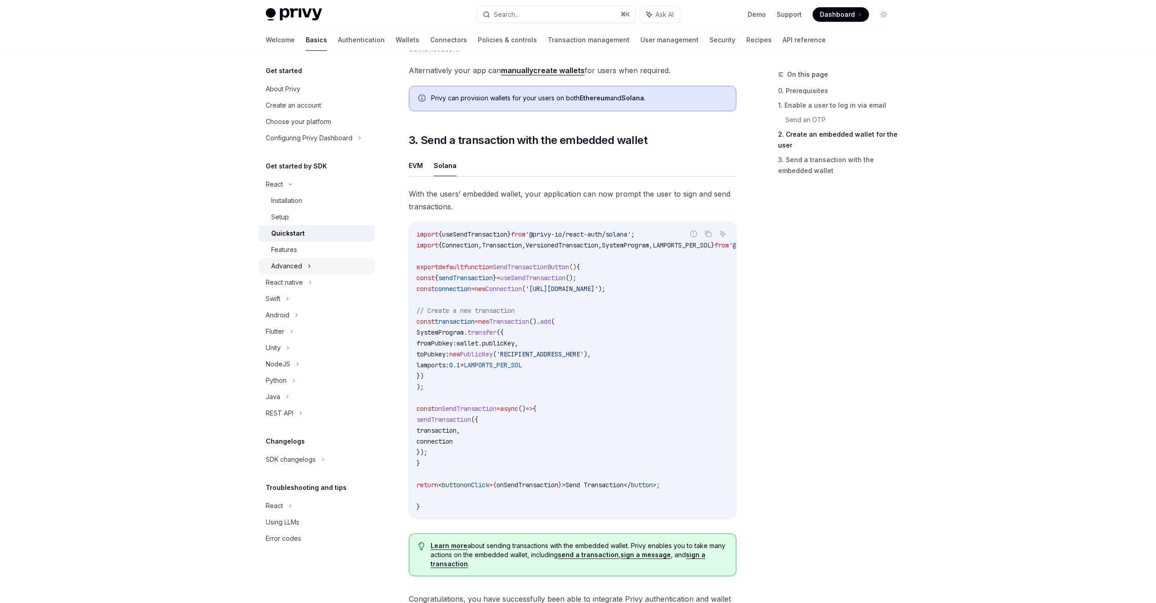 This screenshot has height=603, width=1156. What do you see at coordinates (682, 245) in the screenshot?
I see `span: LAMPORTS_PER_SOL` at bounding box center [682, 245].